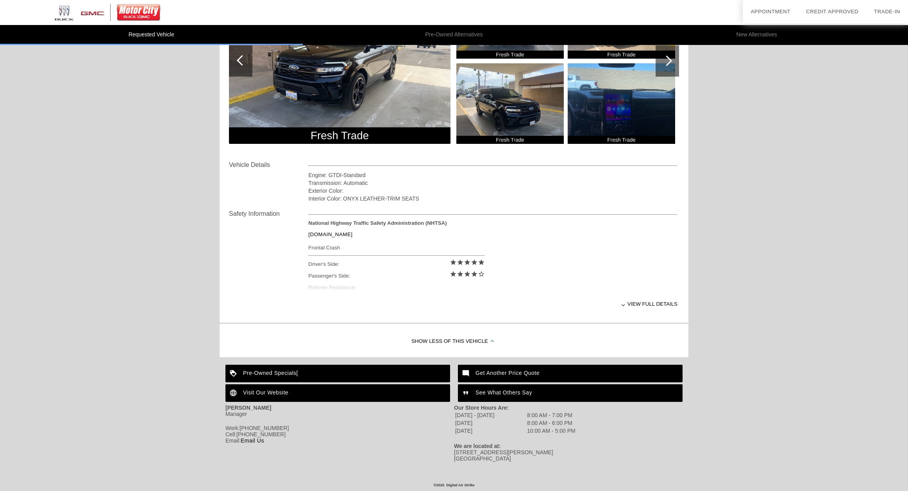  Describe the element at coordinates (338, 373) in the screenshot. I see `a: Pre-Owned Specials[` at that location.